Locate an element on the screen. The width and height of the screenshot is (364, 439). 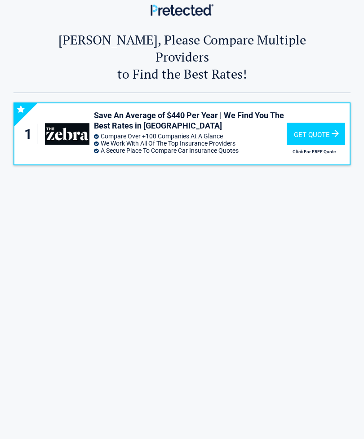
h2: Click For FREE Quote is located at coordinates (314, 151).